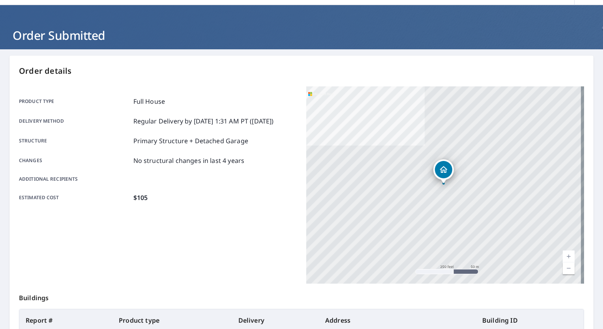  Describe the element at coordinates (75, 198) in the screenshot. I see `p: Estimated cost` at that location.